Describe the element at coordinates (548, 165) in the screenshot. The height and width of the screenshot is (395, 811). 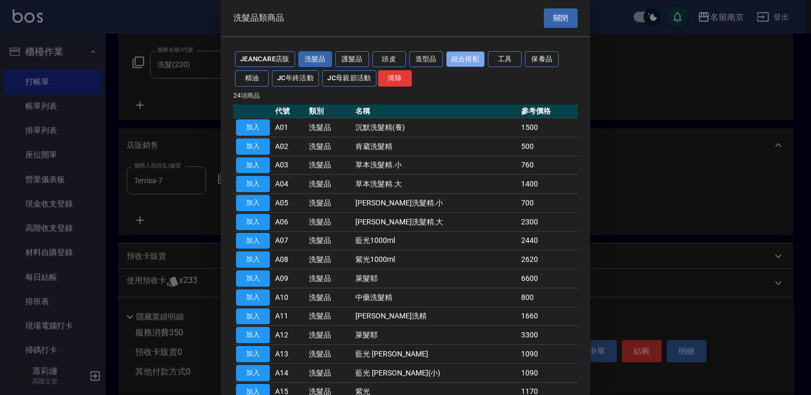
I see `td: 760` at that location.